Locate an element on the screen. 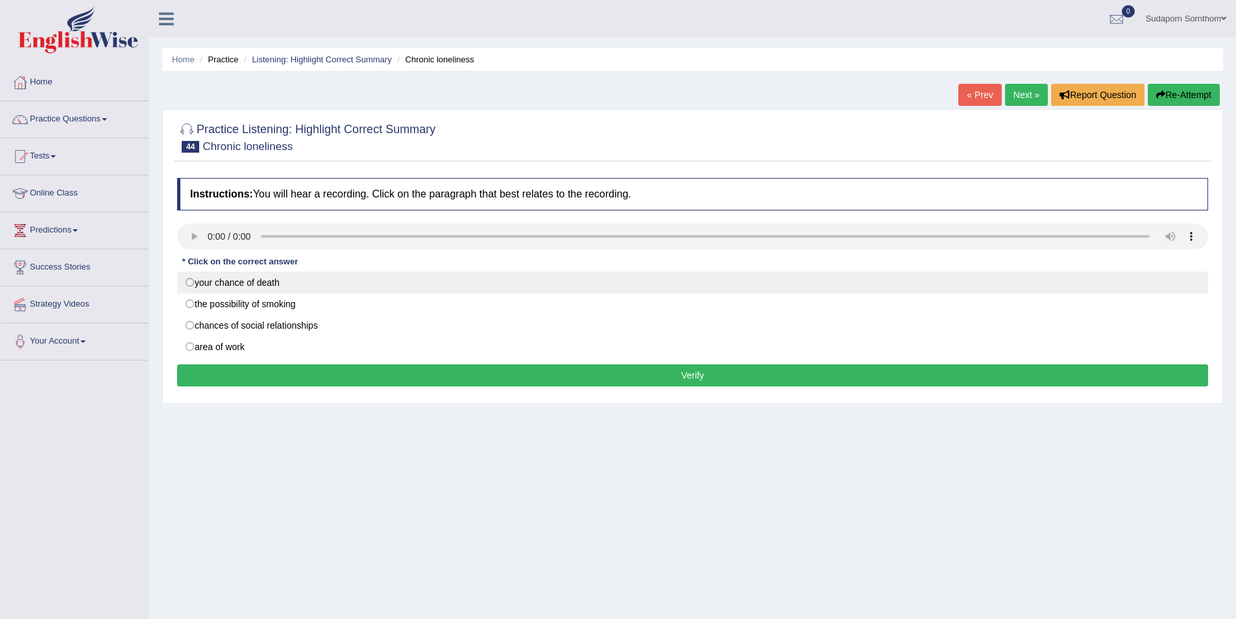  h4: You will hear a recording. Click on the paragraph that best relates to the recording. is located at coordinates (693, 194).